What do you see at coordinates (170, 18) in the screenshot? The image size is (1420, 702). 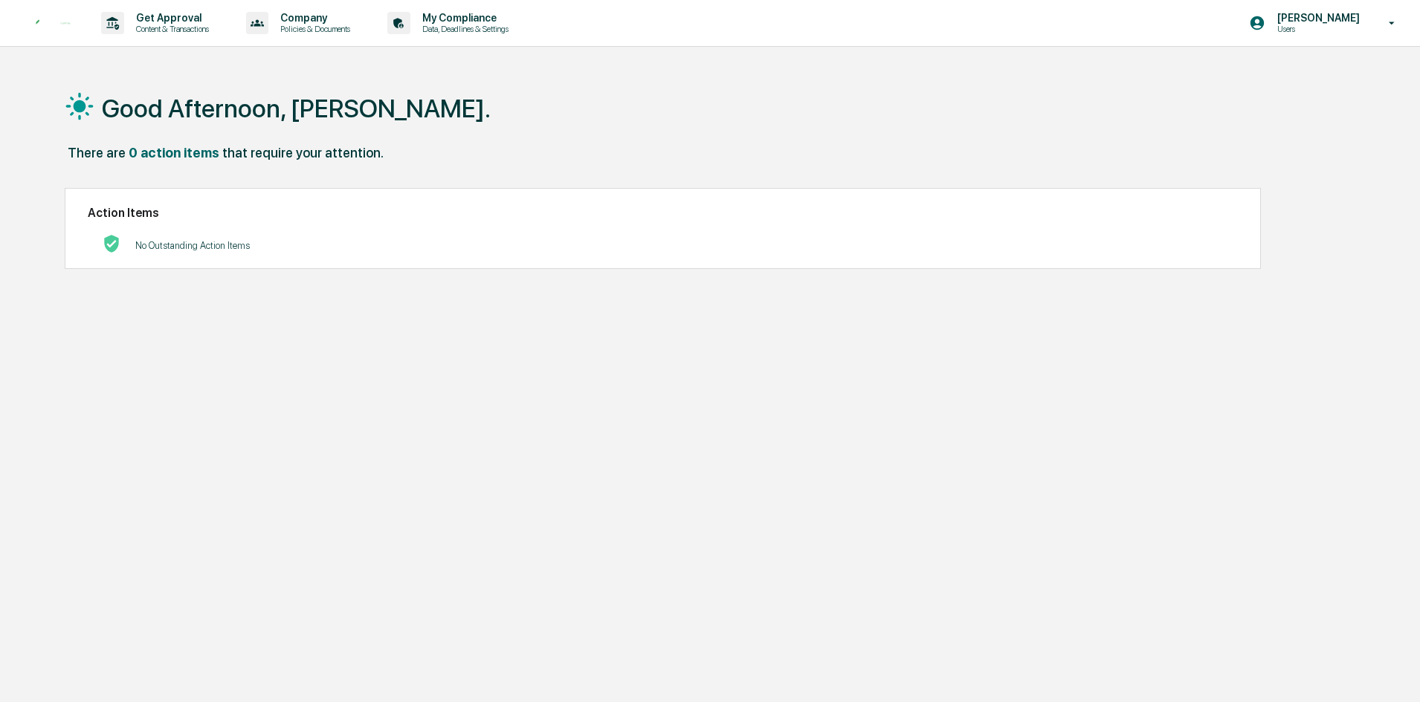 I see `p: Get Approval` at bounding box center [170, 18].